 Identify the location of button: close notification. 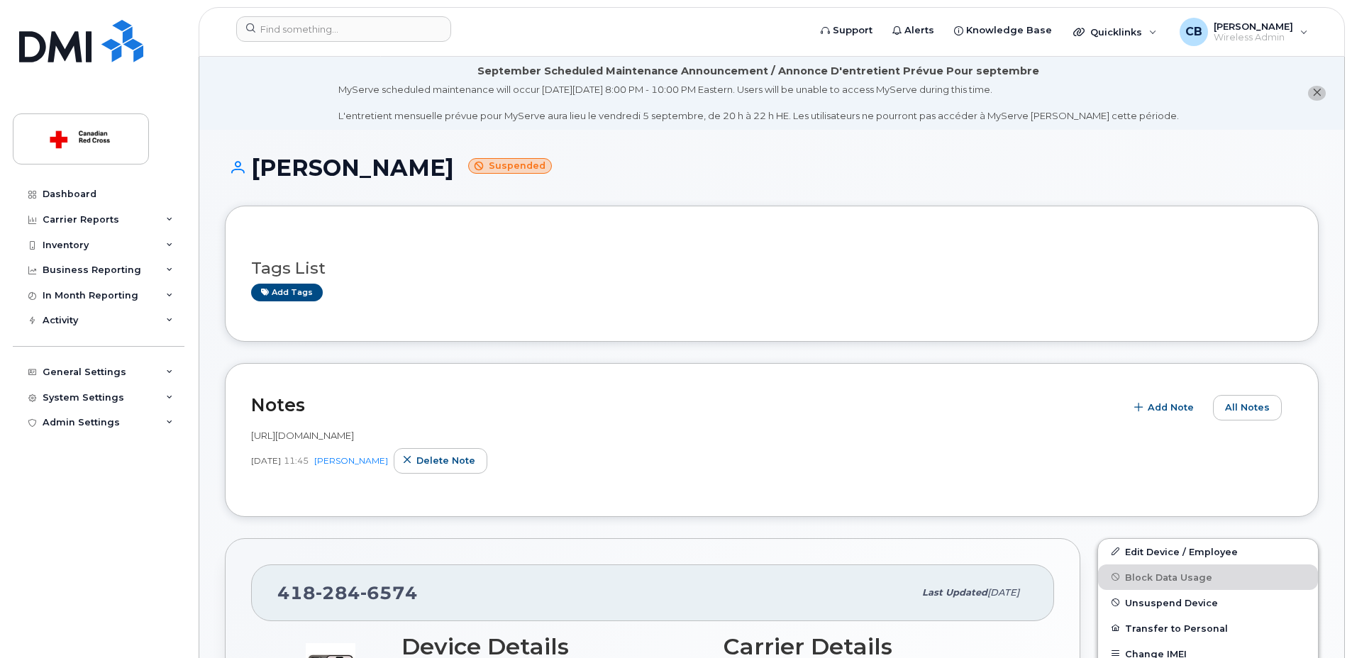
(1316, 93).